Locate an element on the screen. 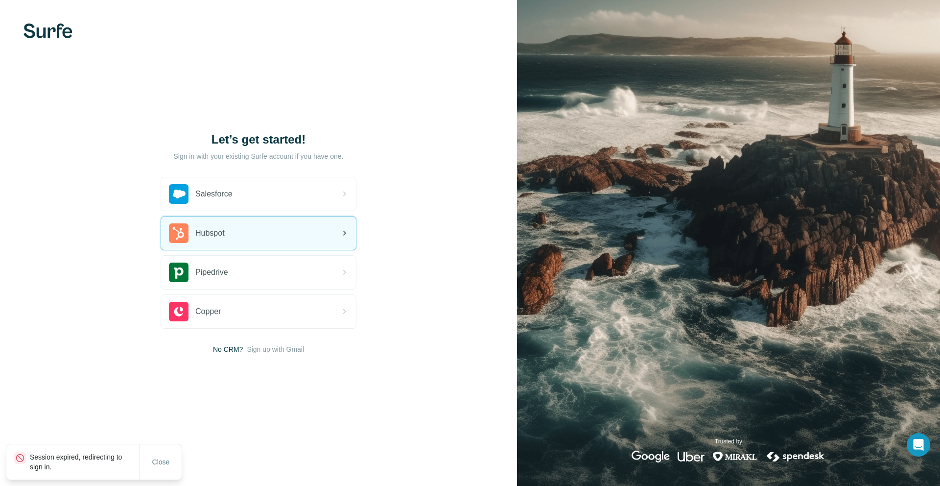  p: Sign in with your existing Surfe account if you have one. is located at coordinates (258, 156).